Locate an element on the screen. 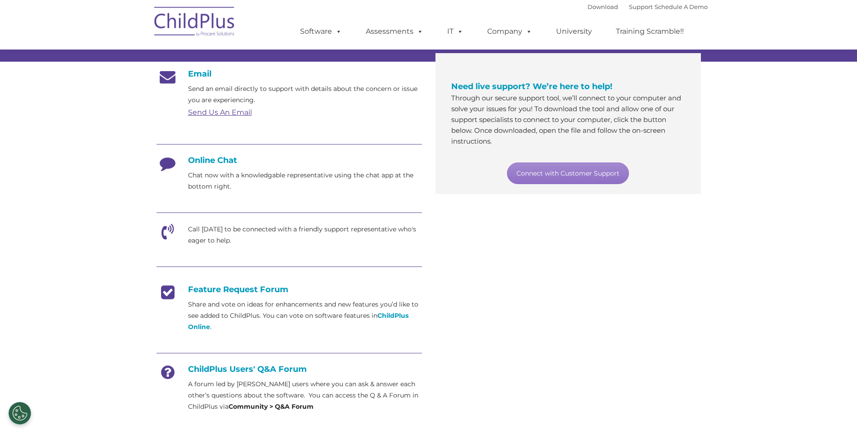 The width and height of the screenshot is (857, 429). span: Need live support? We’re here to help! is located at coordinates (532, 86).